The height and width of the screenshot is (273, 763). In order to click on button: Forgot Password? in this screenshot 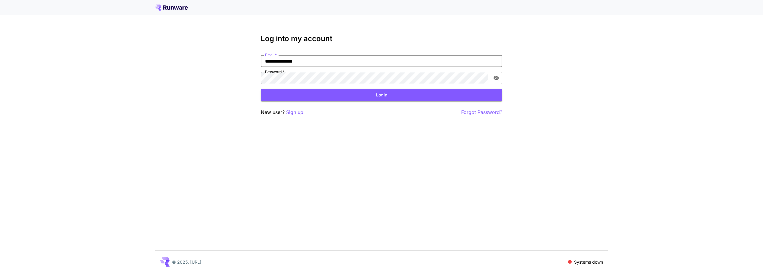, I will do `click(482, 112)`.